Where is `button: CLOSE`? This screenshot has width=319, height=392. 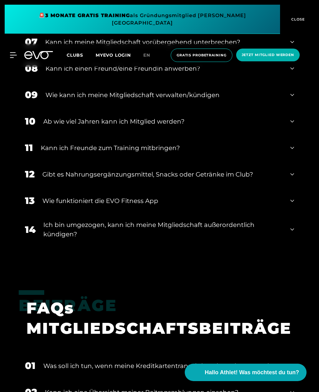
button: CLOSE is located at coordinates (297, 19).